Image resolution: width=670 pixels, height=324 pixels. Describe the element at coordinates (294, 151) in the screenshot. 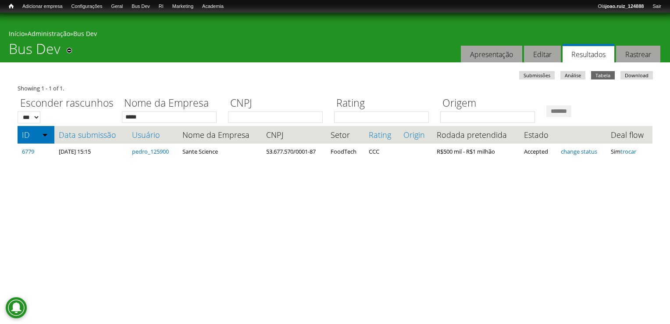

I see `td: 53.677.570/0001-87` at that location.